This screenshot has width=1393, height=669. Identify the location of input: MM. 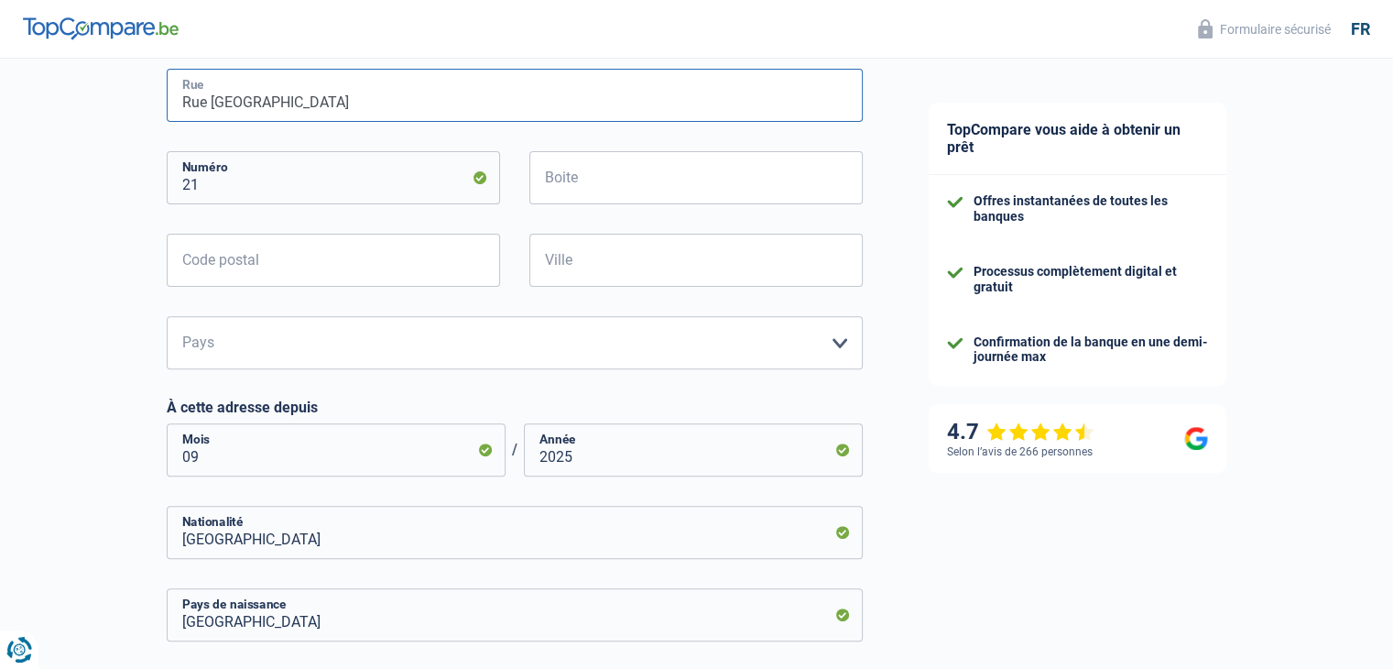
(336, 450).